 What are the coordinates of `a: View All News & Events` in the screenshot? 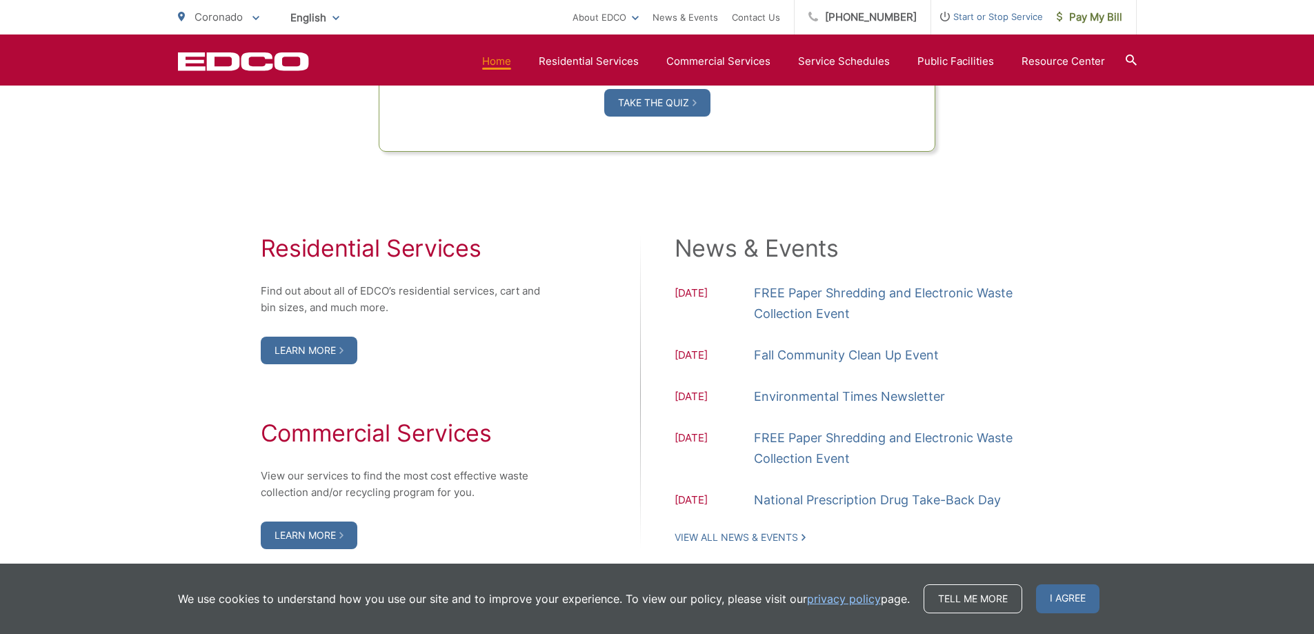 It's located at (740, 538).